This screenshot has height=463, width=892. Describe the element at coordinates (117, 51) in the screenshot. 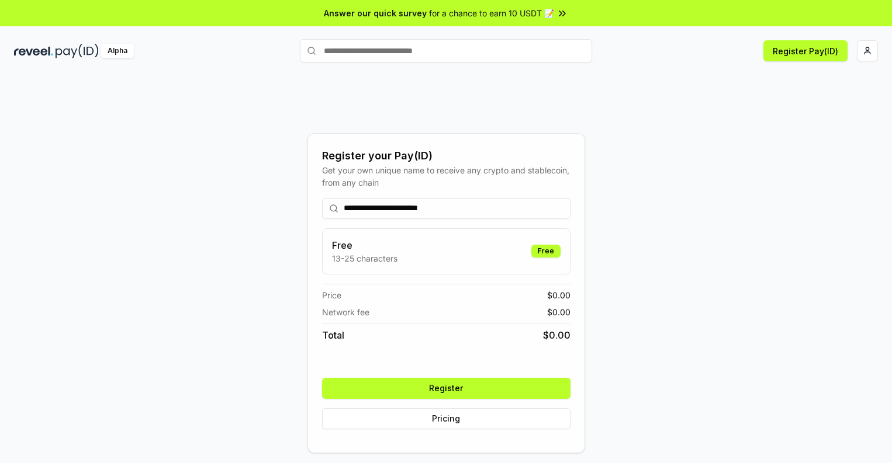

I see `div: Alpha` at that location.